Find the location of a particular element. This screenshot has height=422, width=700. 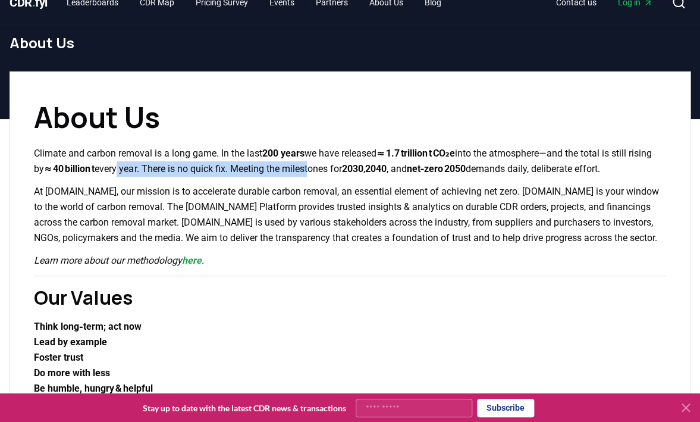

strong: 200 years is located at coordinates (283, 153).